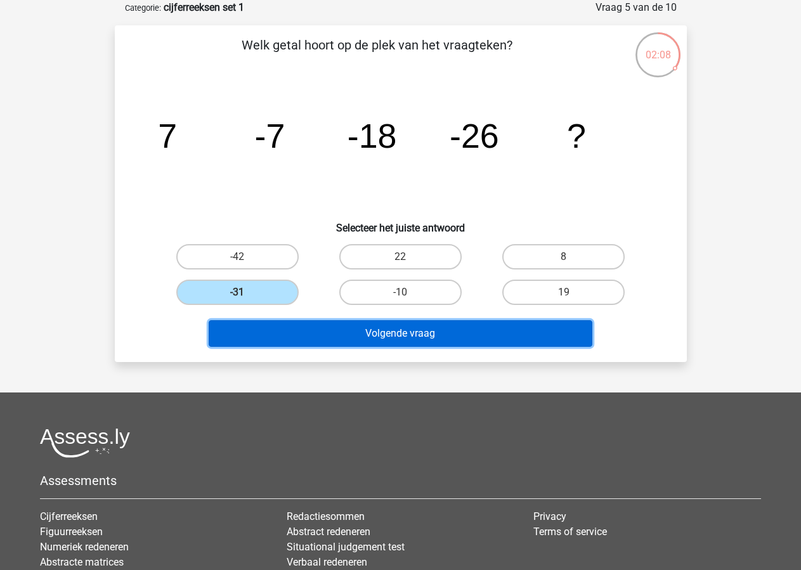 This screenshot has width=801, height=570. What do you see at coordinates (658, 47) in the screenshot?
I see `div: 02:08` at bounding box center [658, 47].